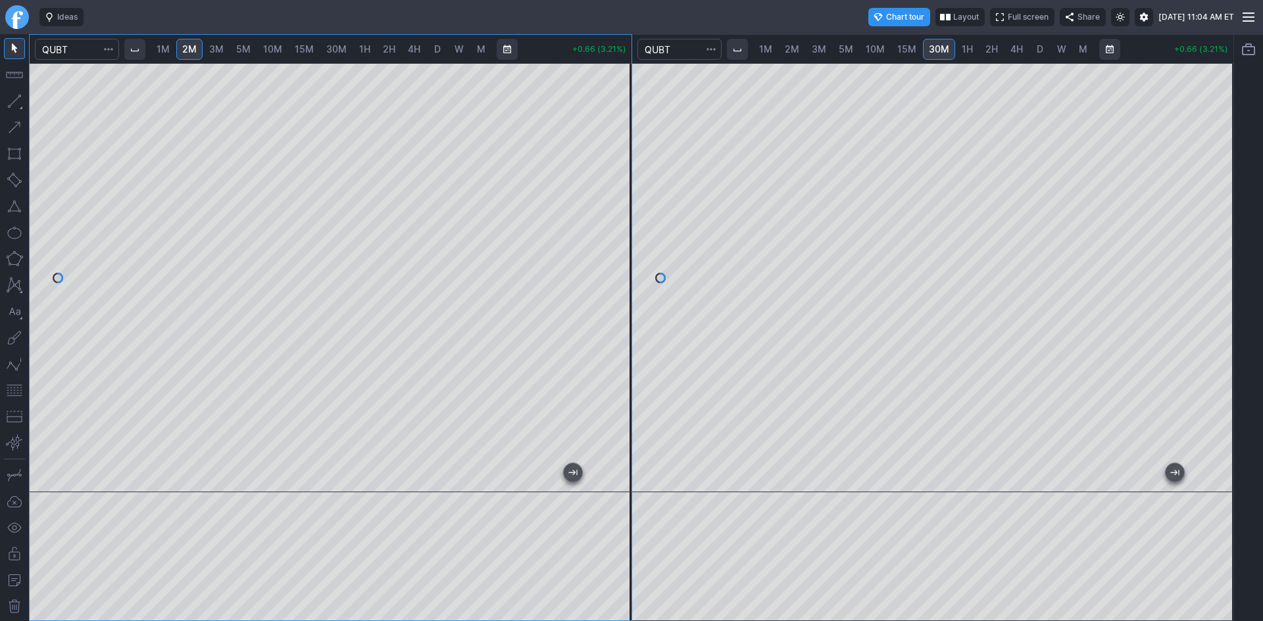 The width and height of the screenshot is (1263, 621). What do you see at coordinates (1120, 17) in the screenshot?
I see `button: Toggle light mode` at bounding box center [1120, 17].